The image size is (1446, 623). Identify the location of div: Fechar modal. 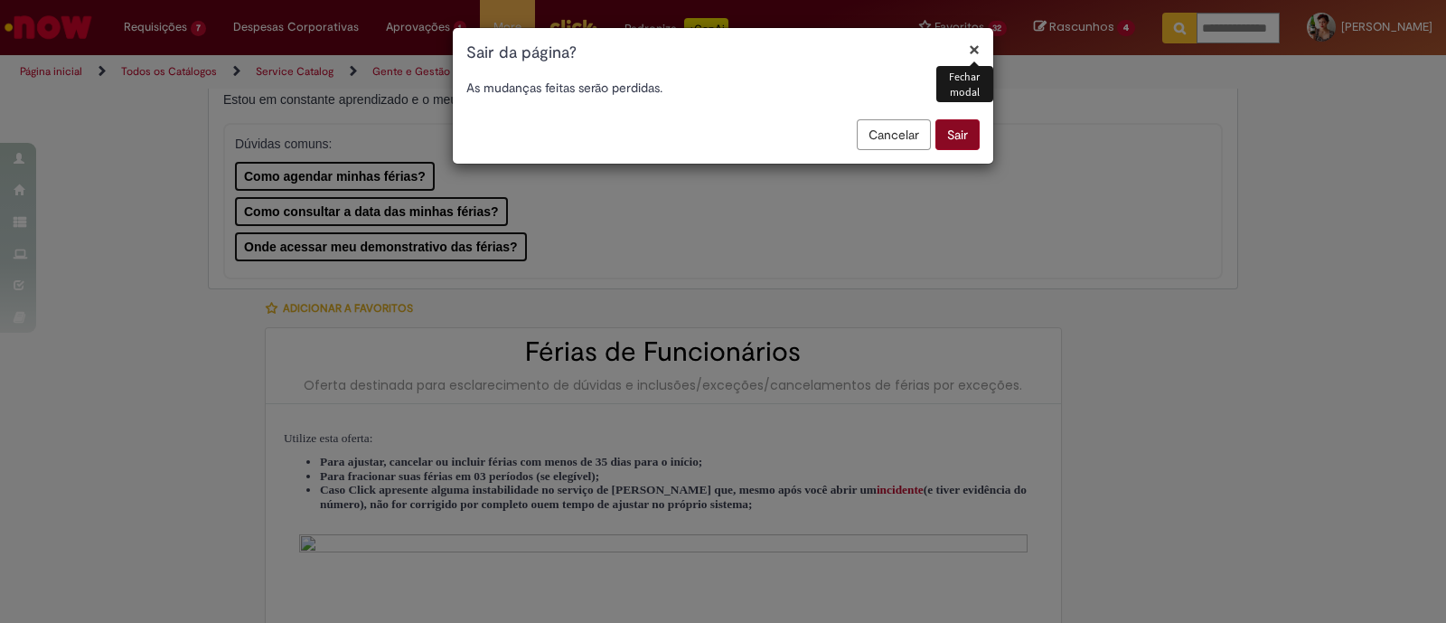
(964, 84).